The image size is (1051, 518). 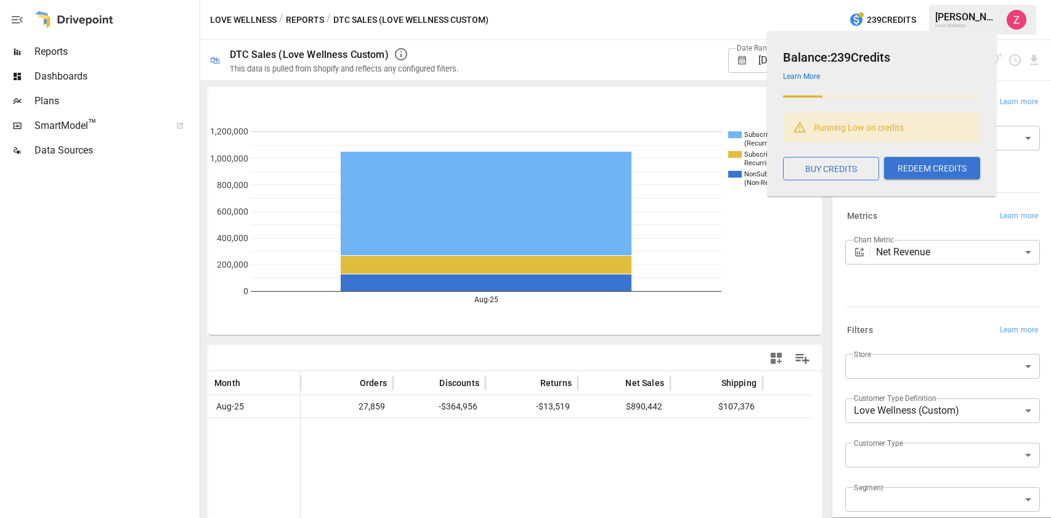 What do you see at coordinates (510, 224) in the screenshot?
I see `svg: A chart.` at bounding box center [510, 224].